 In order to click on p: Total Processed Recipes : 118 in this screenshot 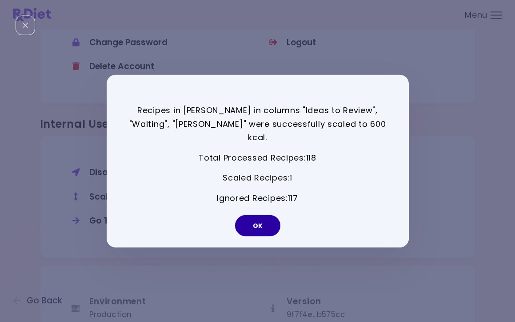, I will do `click(258, 158)`.